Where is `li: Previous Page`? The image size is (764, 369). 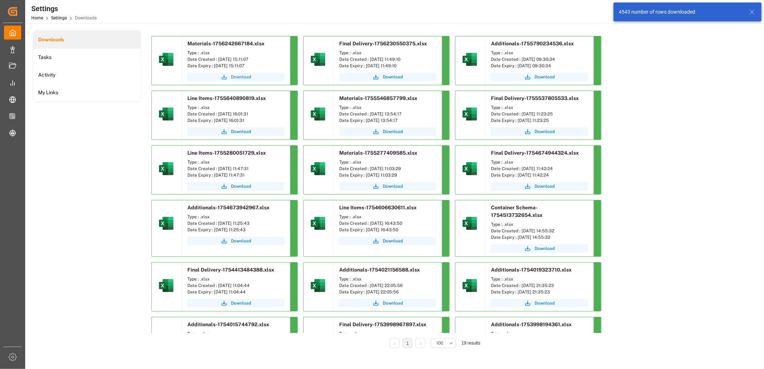 li: Previous Page is located at coordinates (394, 343).